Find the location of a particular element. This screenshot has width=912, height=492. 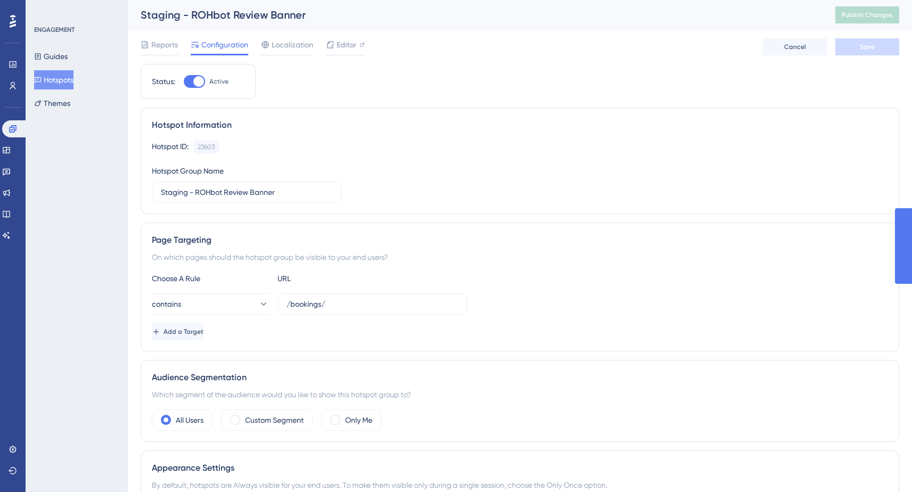

button: Guides is located at coordinates (51, 56).